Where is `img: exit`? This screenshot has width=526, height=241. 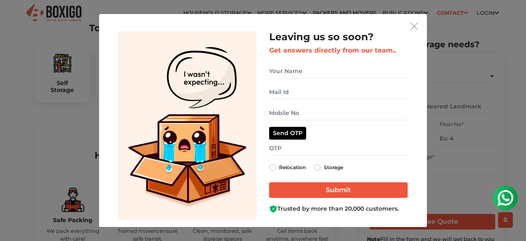
img: exit is located at coordinates (414, 26).